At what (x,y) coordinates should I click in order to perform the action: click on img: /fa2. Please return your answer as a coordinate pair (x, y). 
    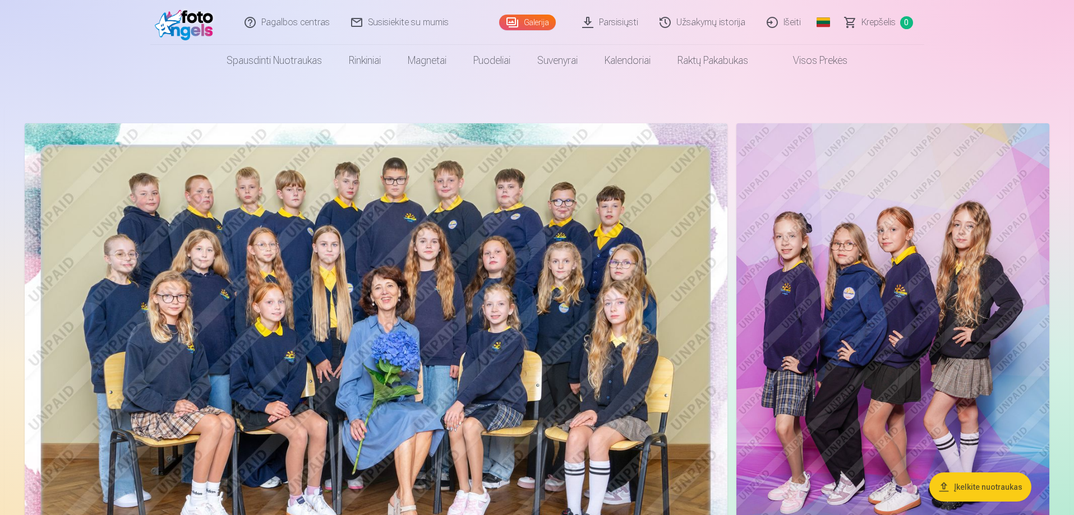
    Looking at the image, I should click on (187, 22).